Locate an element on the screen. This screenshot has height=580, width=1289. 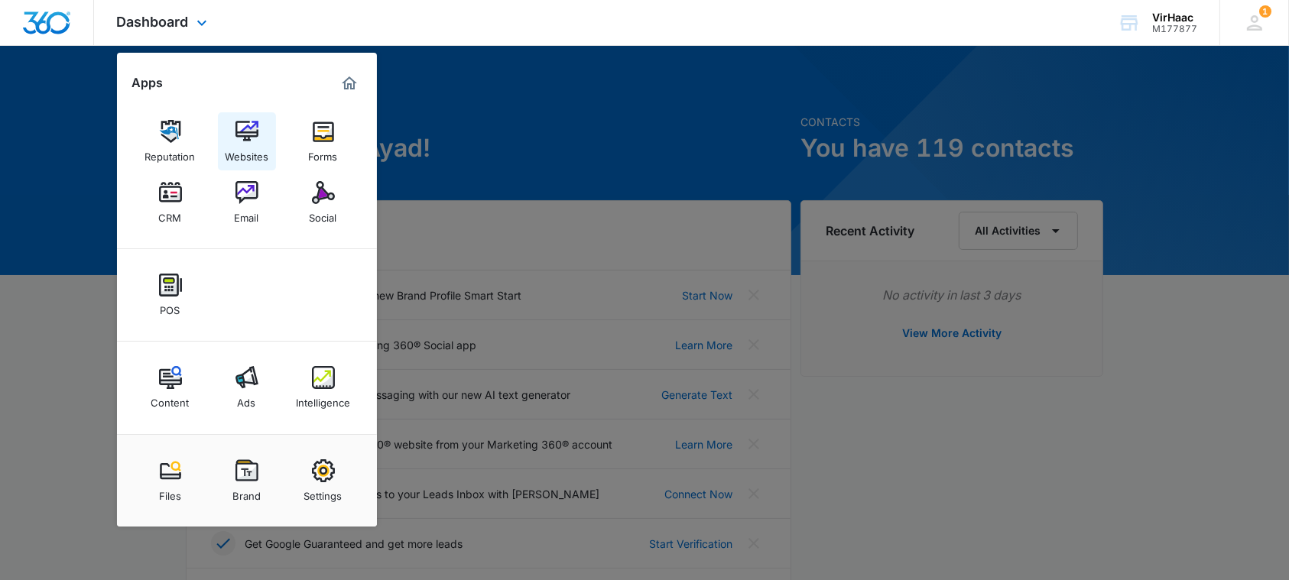
a: Ads is located at coordinates (247, 388).